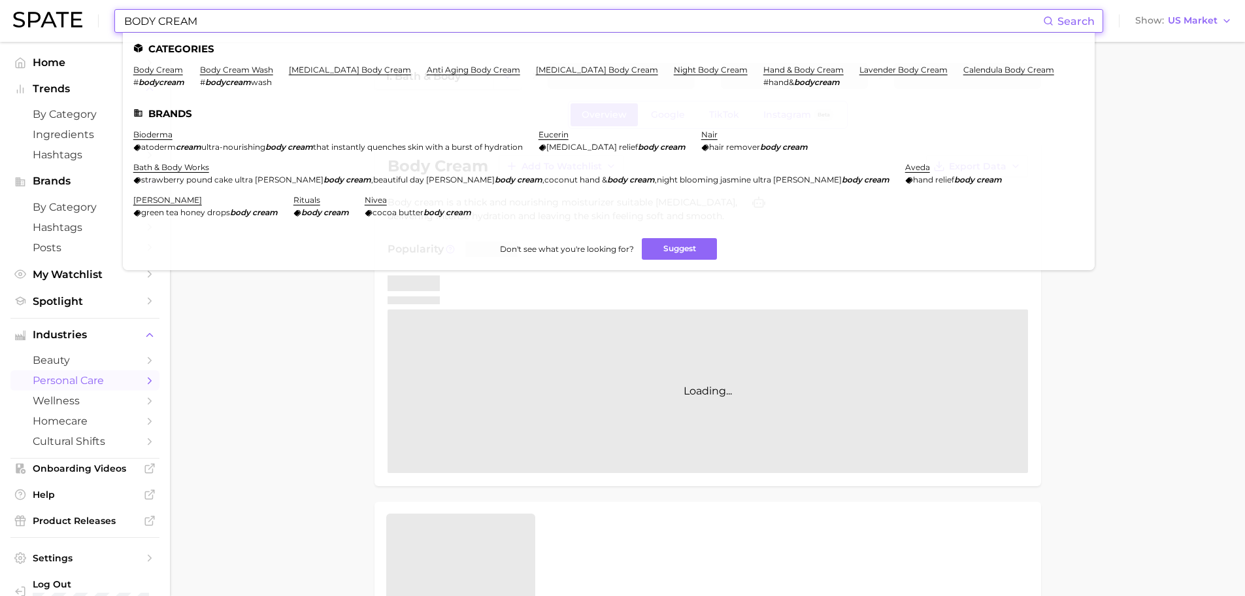 This screenshot has height=596, width=1245. What do you see at coordinates (85, 400) in the screenshot?
I see `span: wellness` at bounding box center [85, 400].